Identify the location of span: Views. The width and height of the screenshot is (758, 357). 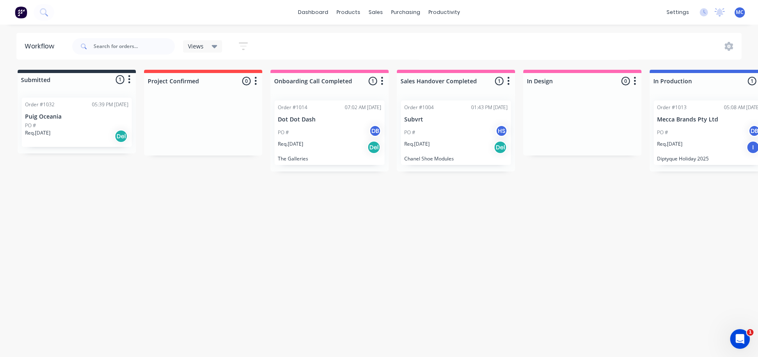
(196, 46).